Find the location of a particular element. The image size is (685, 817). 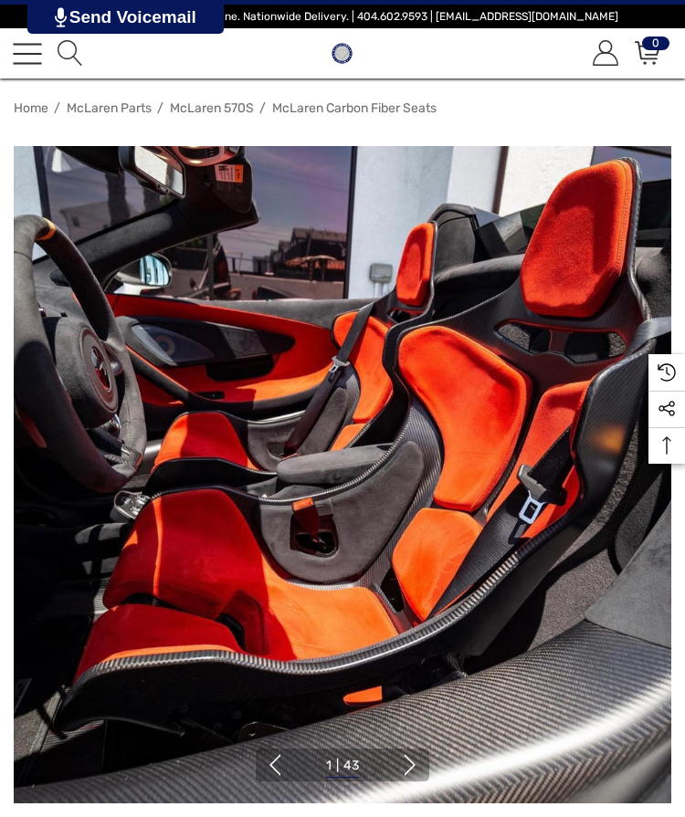

button: Go to slide 2 of 43 is located at coordinates (410, 765).